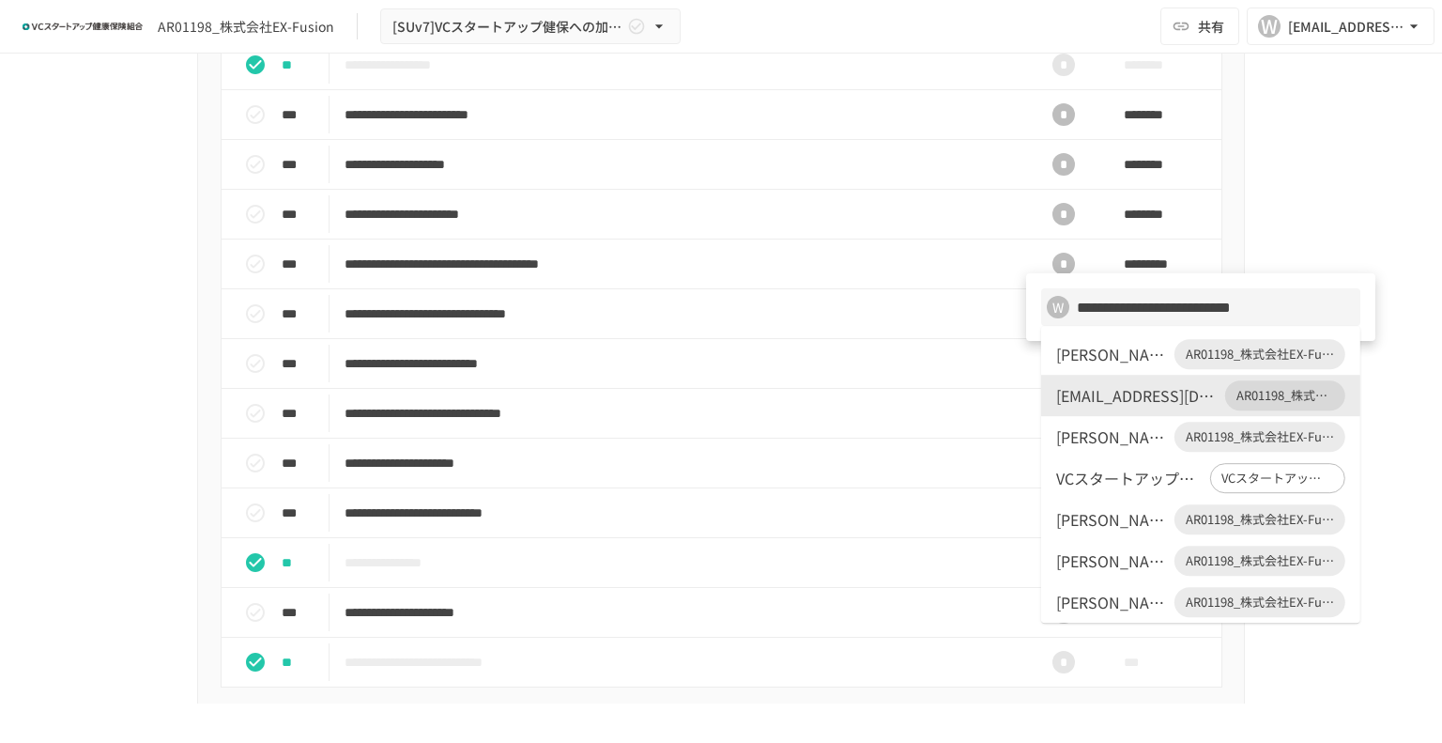  I want to click on div: W, so click(1058, 307).